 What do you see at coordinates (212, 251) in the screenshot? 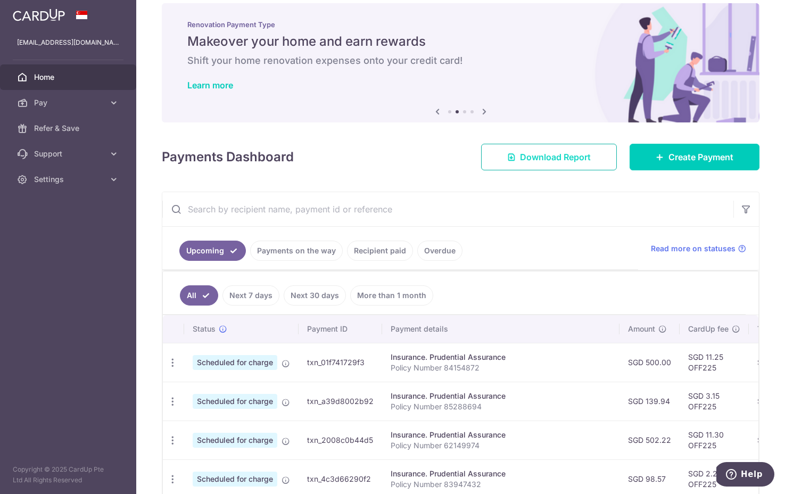
I see `a: Upcoming` at bounding box center [212, 251].